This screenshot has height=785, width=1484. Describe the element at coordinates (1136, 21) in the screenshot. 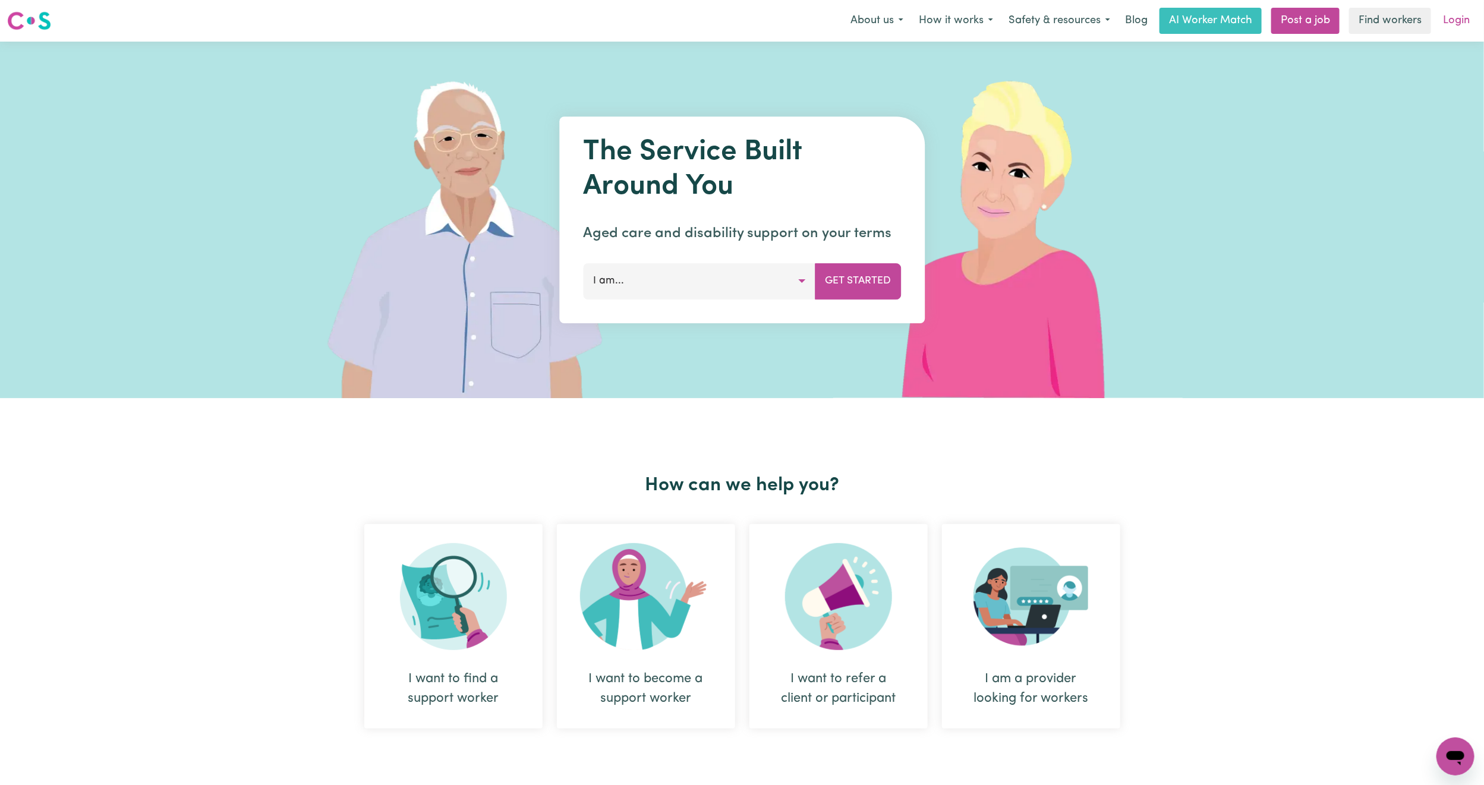

I see `a: Blog` at that location.